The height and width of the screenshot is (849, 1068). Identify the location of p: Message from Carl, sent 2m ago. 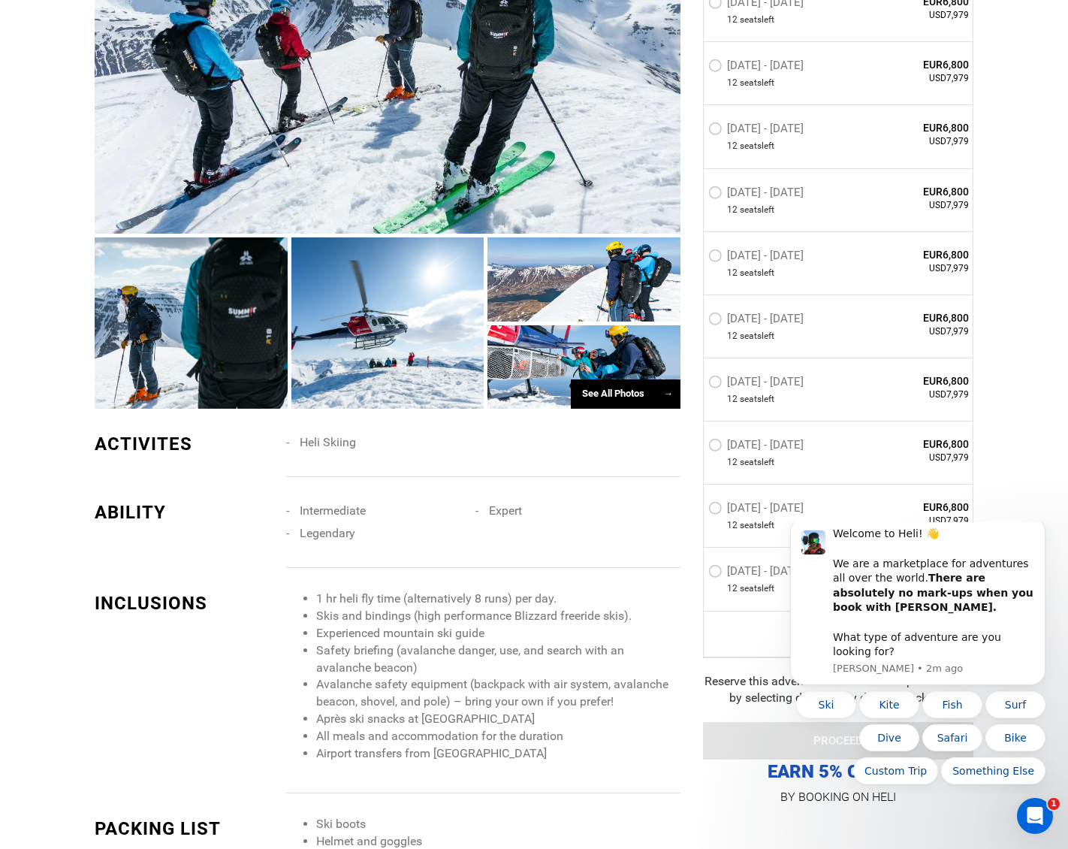
(166, 147).